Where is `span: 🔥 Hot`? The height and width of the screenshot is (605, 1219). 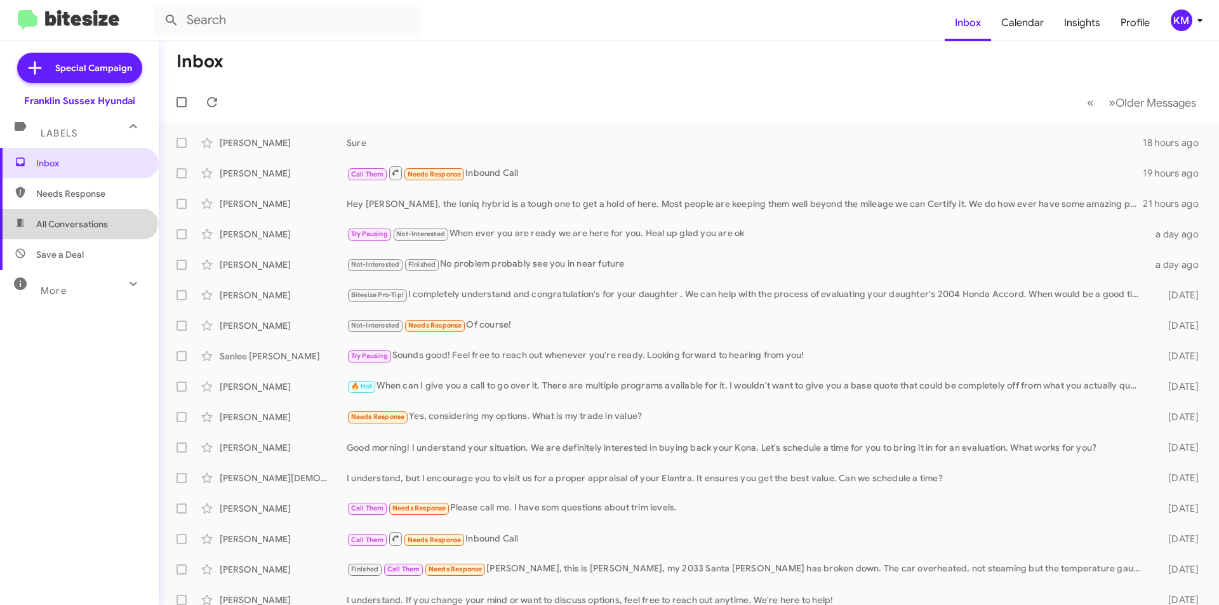 span: 🔥 Hot is located at coordinates (362, 386).